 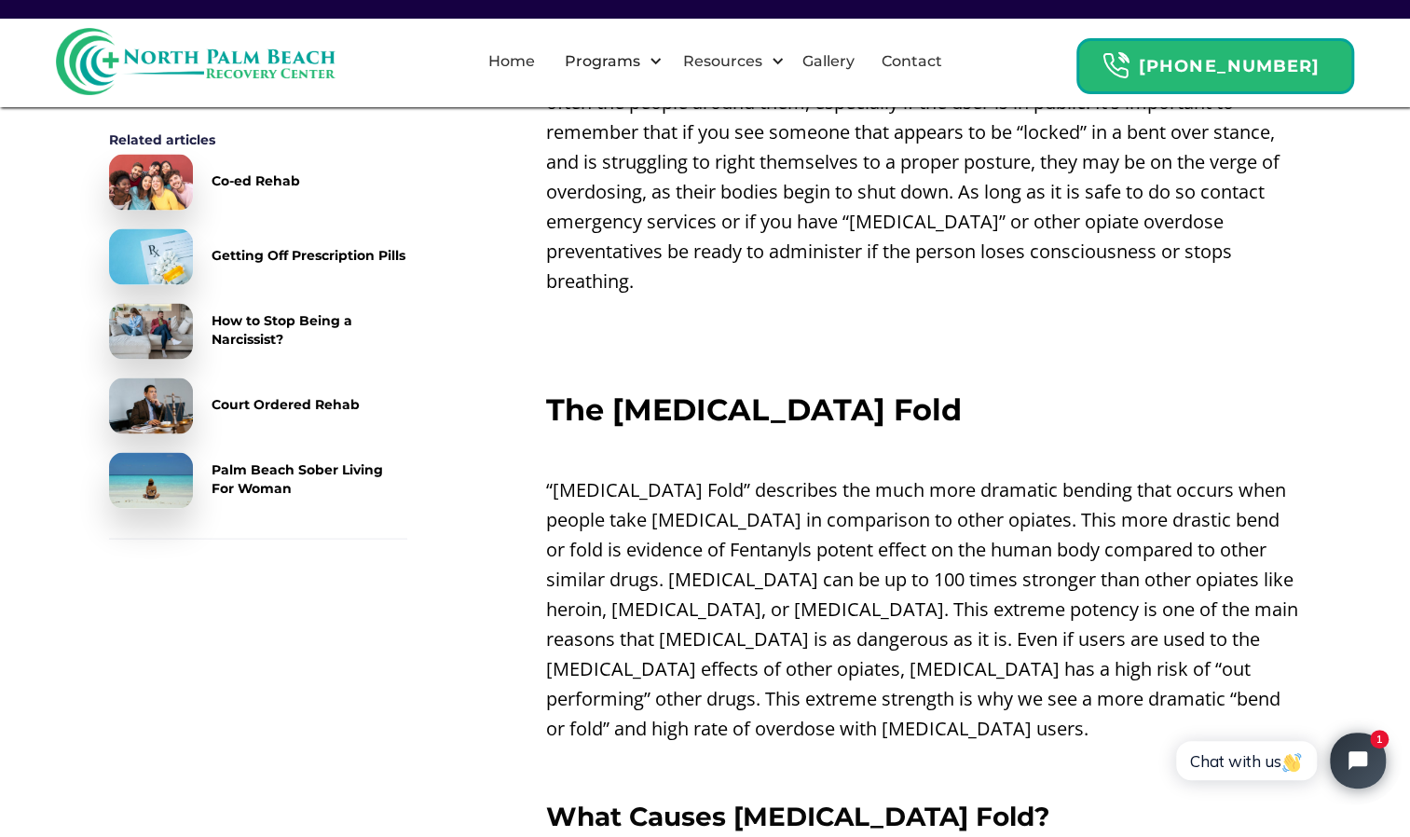 I want to click on div: Co-ed Rehab, so click(x=255, y=181).